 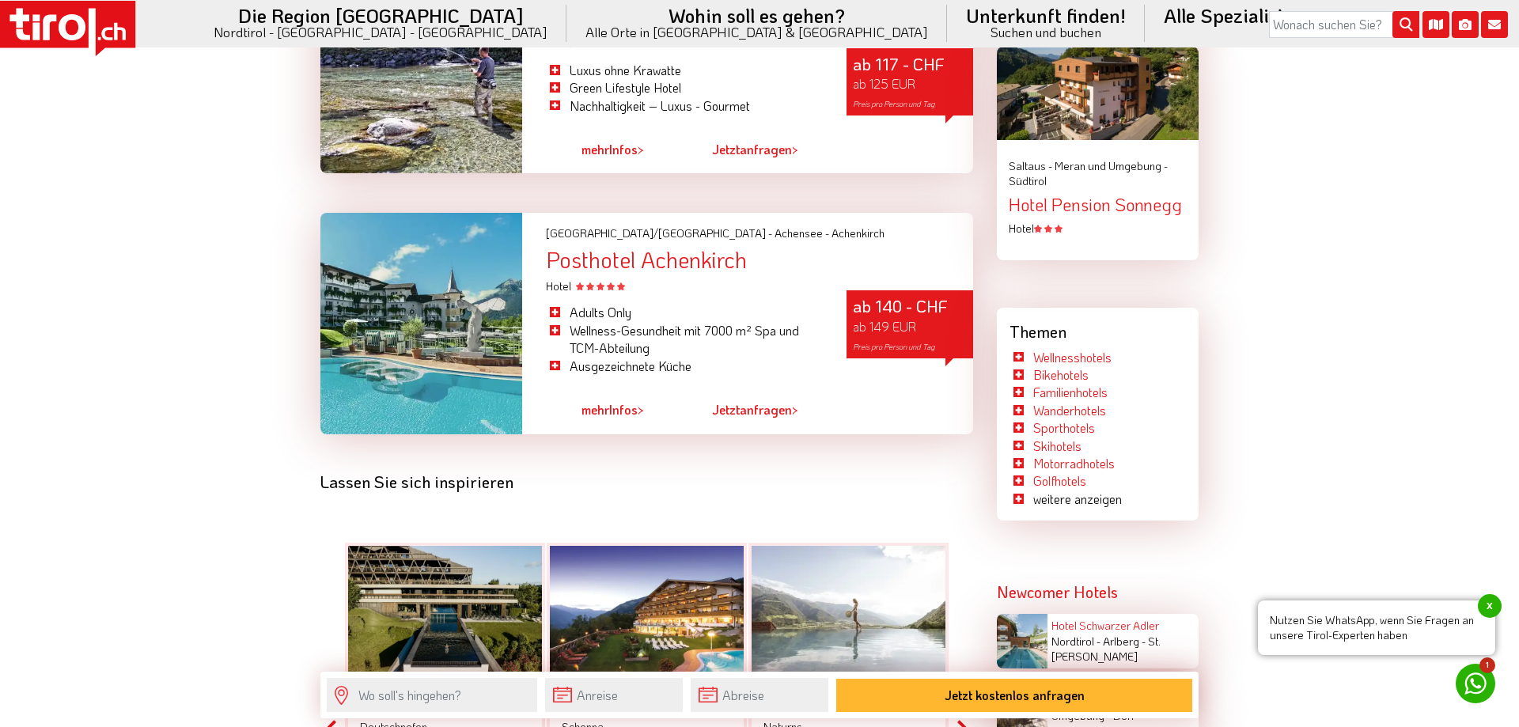 I want to click on span: x, so click(x=1489, y=606).